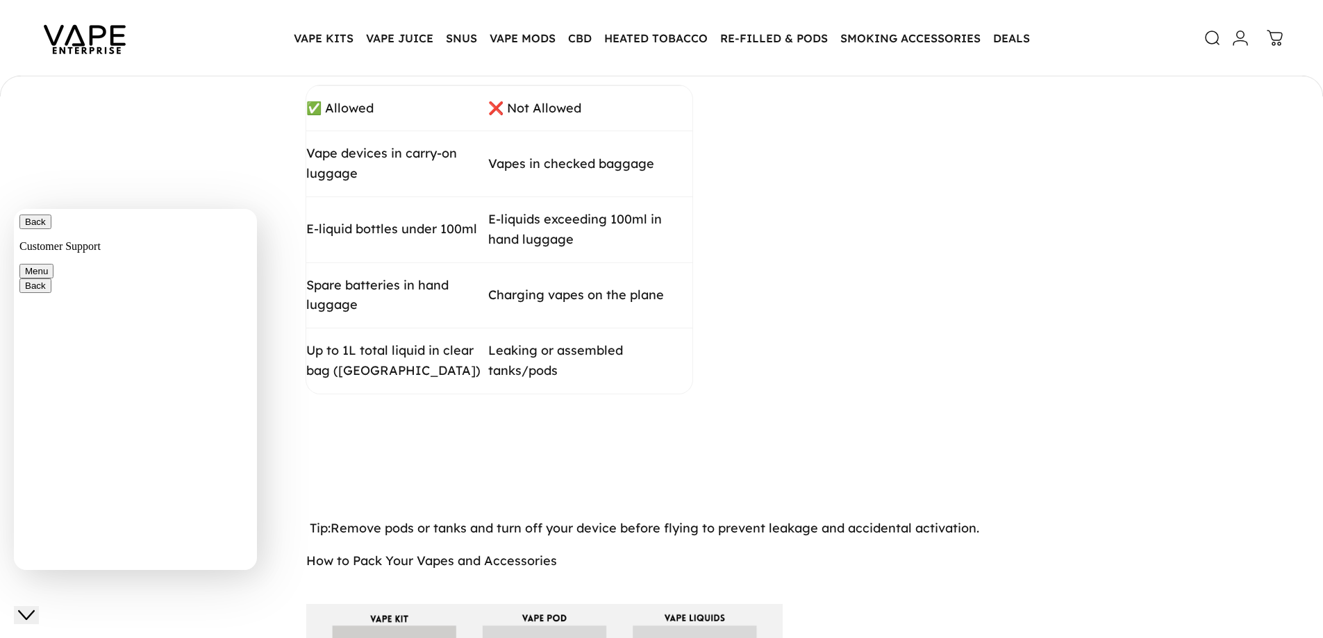 This screenshot has width=1323, height=638. I want to click on span: Vapes in checked baggage, so click(571, 163).